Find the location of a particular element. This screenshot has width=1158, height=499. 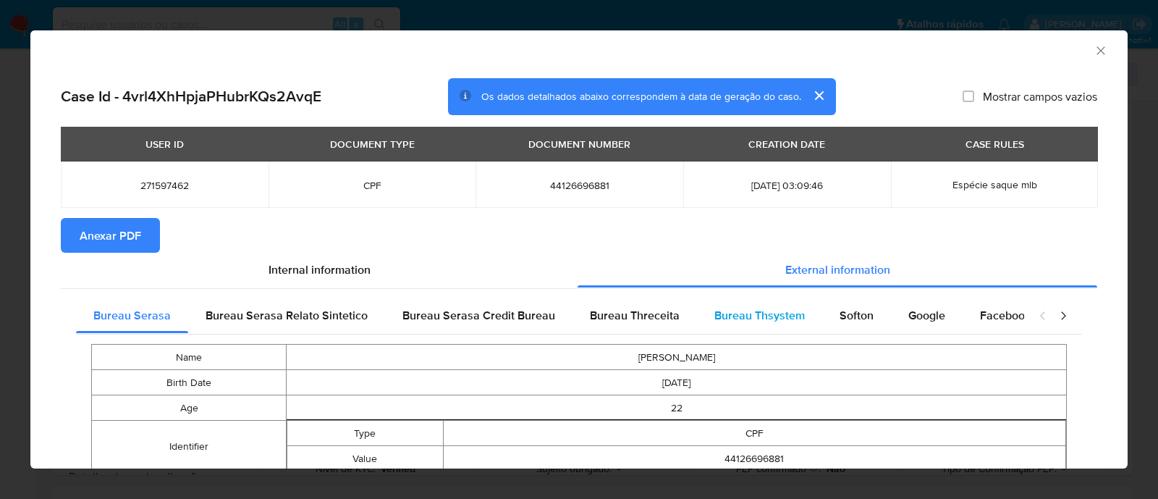

td: CPF is located at coordinates (754, 433).